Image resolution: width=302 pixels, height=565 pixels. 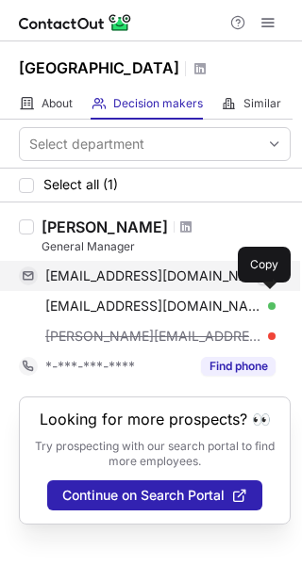 I want to click on span: Select all (1), so click(x=80, y=185).